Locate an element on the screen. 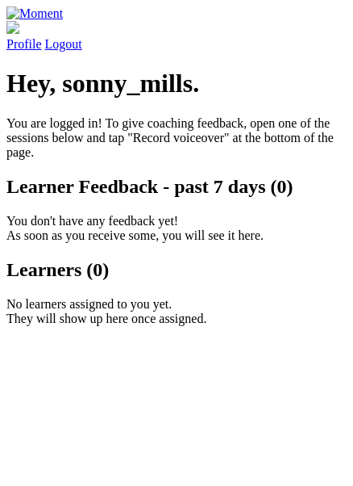  img: Moment is located at coordinates (35, 14).